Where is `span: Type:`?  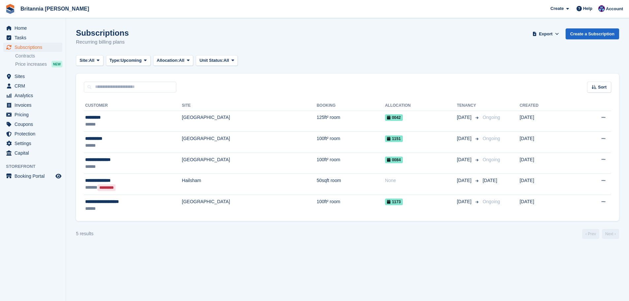
span: Type: is located at coordinates (115, 60).